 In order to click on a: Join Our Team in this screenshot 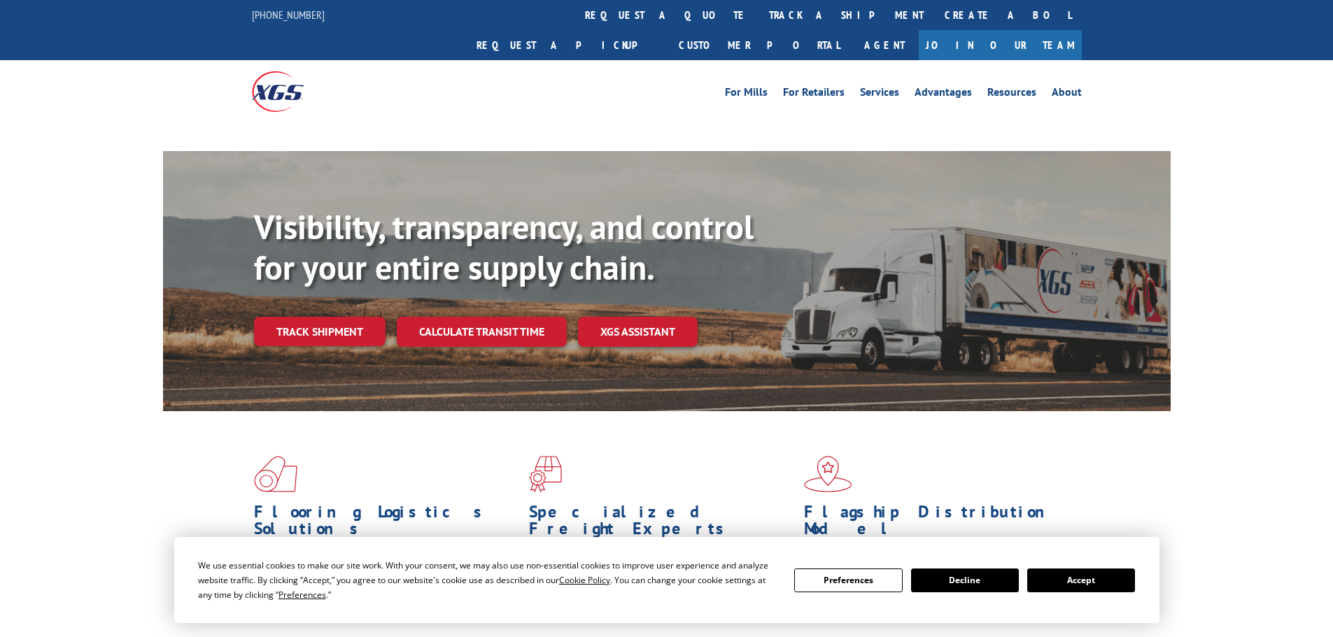, I will do `click(1000, 45)`.